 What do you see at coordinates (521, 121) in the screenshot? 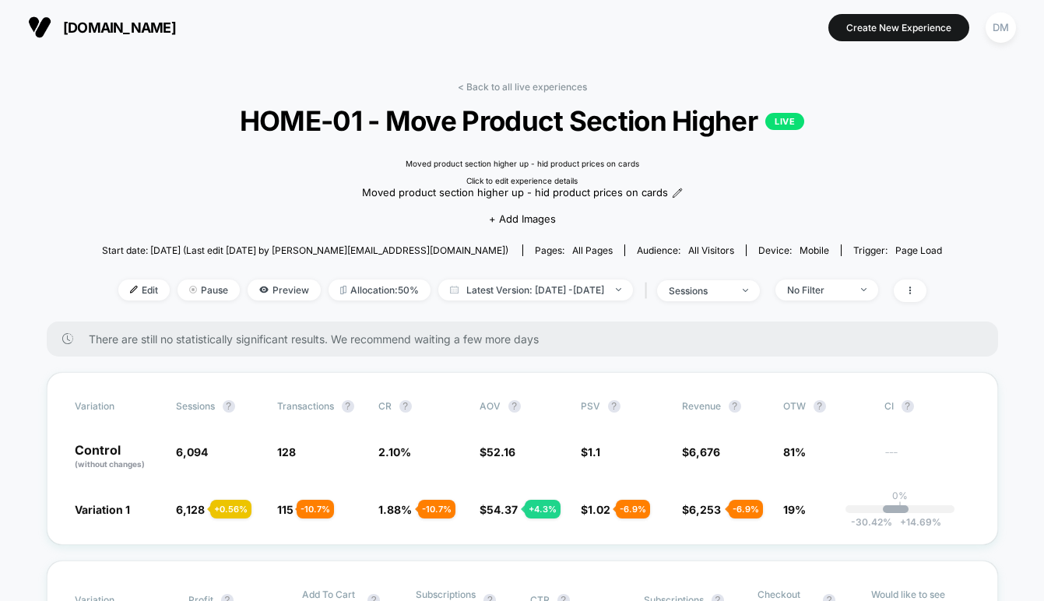
I see `span: HOME-01 - Move Product Section Higher` at bounding box center [521, 121].